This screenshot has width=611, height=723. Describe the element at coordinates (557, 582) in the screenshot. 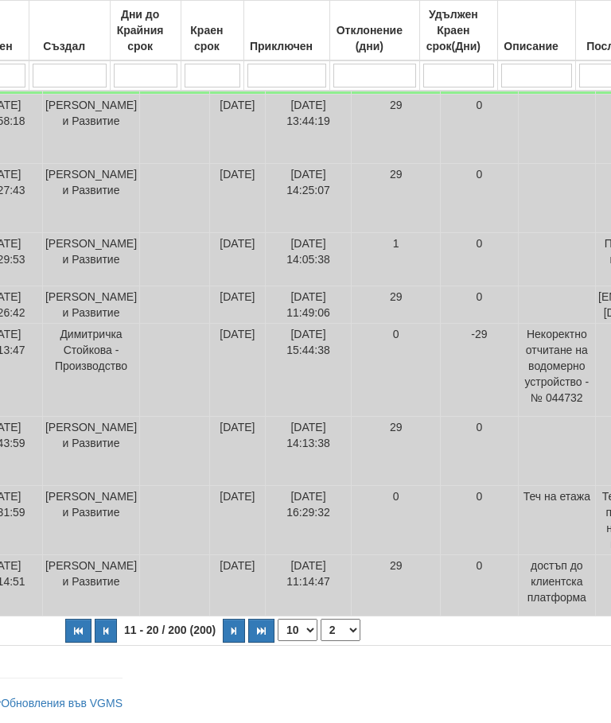

I see `p: достъп до клиентска платформа` at that location.